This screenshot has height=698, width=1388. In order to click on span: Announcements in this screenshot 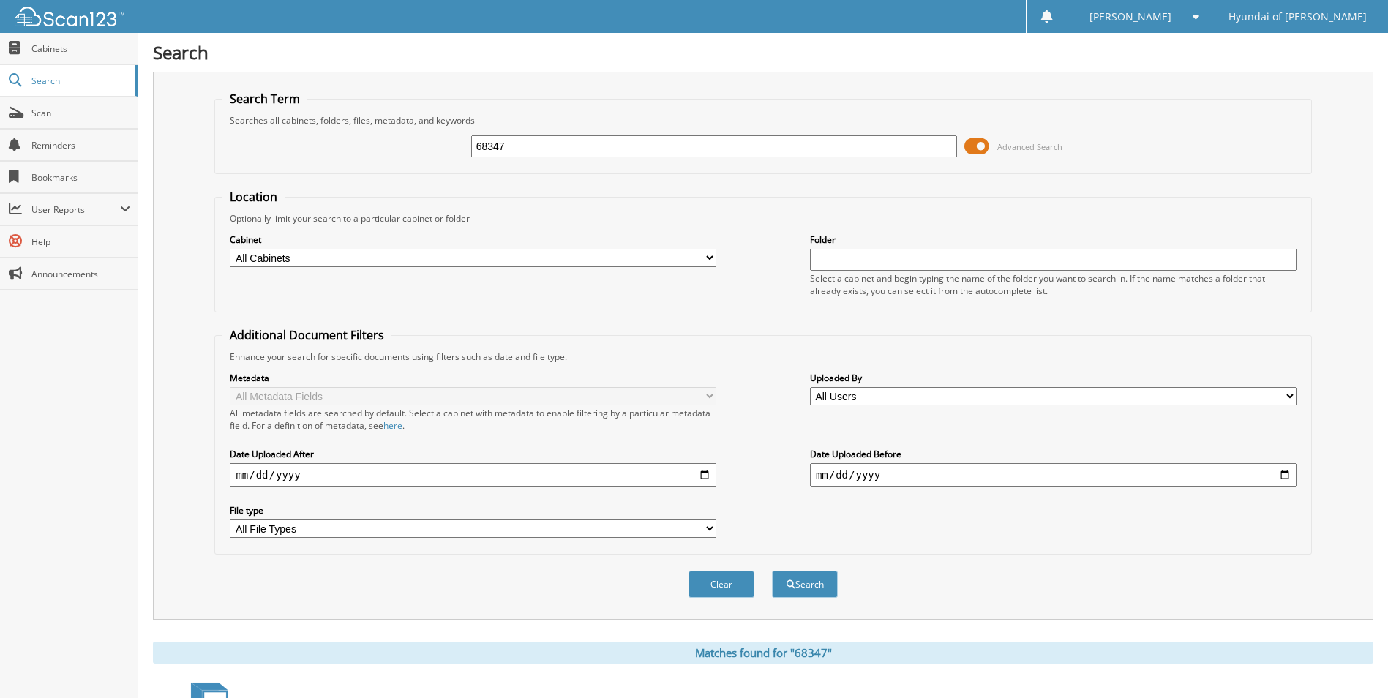, I will do `click(80, 274)`.